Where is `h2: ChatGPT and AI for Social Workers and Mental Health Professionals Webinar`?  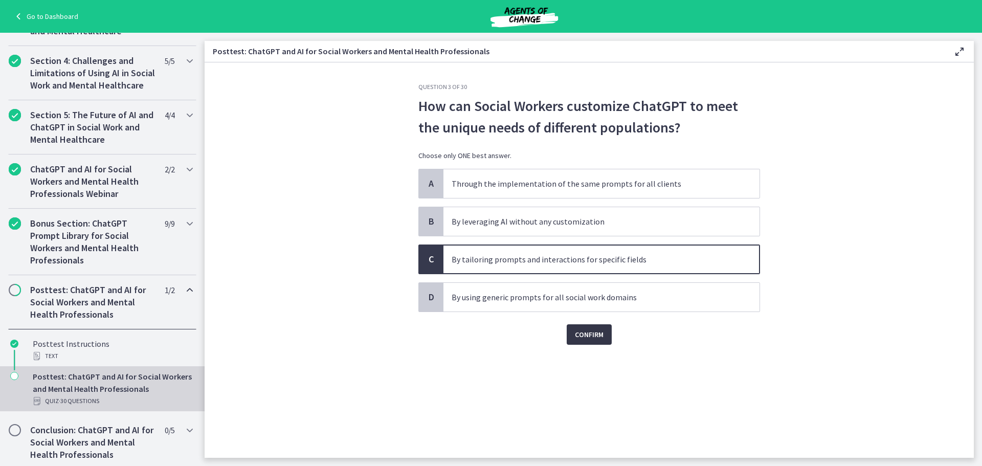 h2: ChatGPT and AI for Social Workers and Mental Health Professionals Webinar is located at coordinates (93, 182).